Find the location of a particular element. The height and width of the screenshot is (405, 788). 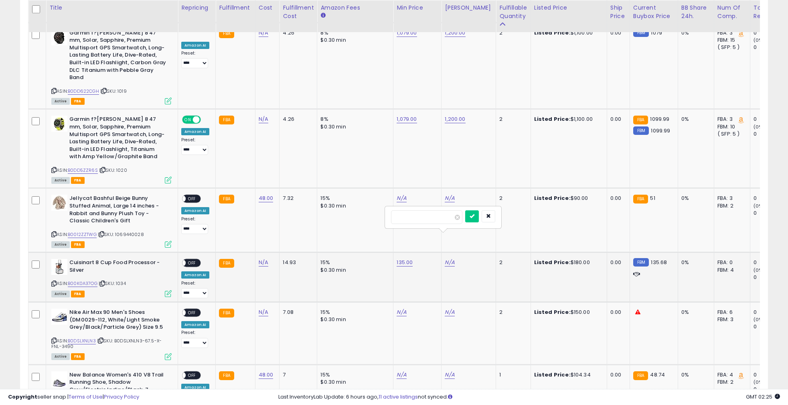

div: Ship Price is located at coordinates (618, 12).